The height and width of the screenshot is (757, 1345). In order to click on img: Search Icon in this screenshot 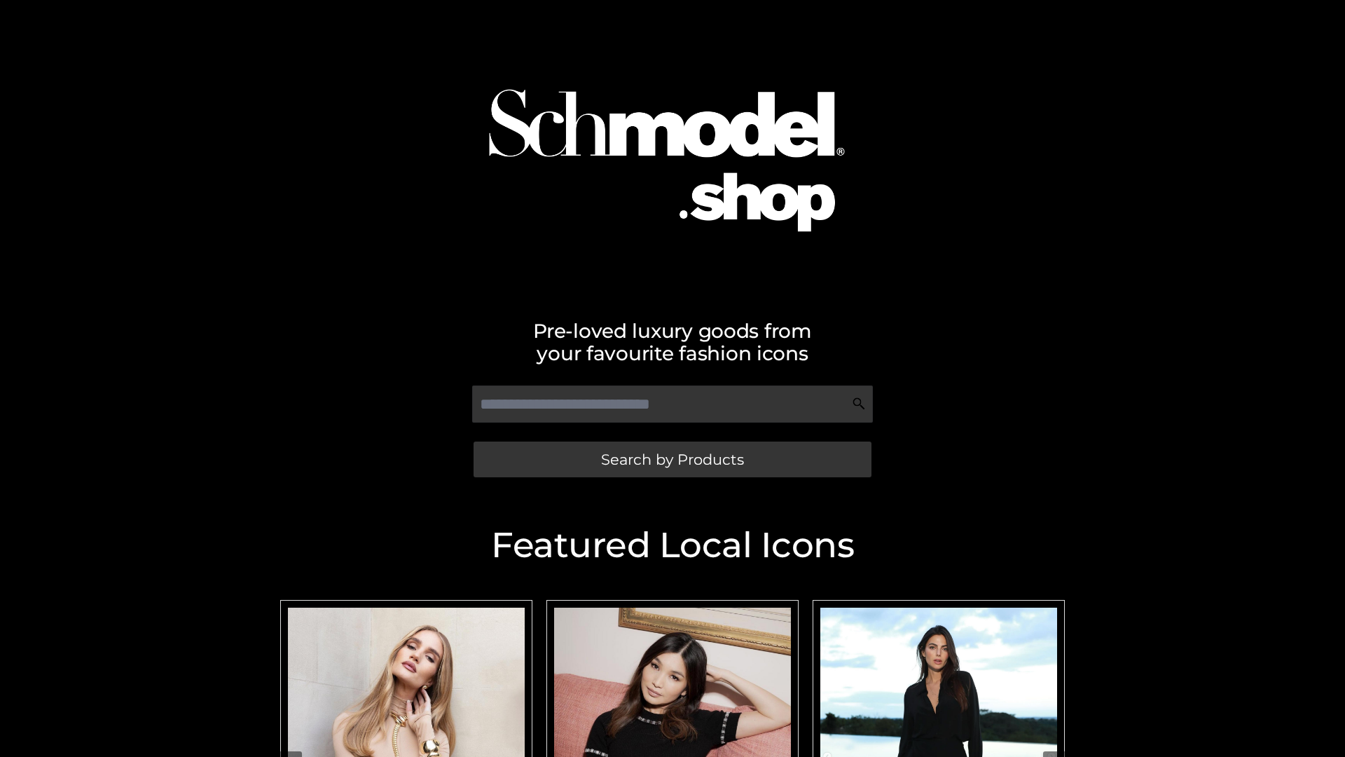, I will do `click(859, 404)`.